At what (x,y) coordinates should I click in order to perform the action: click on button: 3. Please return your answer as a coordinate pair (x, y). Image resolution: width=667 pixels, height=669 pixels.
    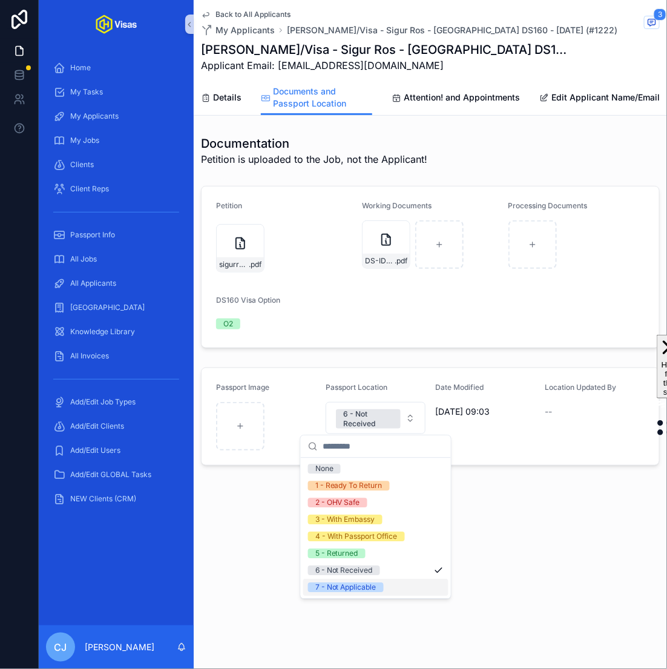
    Looking at the image, I should click on (652, 23).